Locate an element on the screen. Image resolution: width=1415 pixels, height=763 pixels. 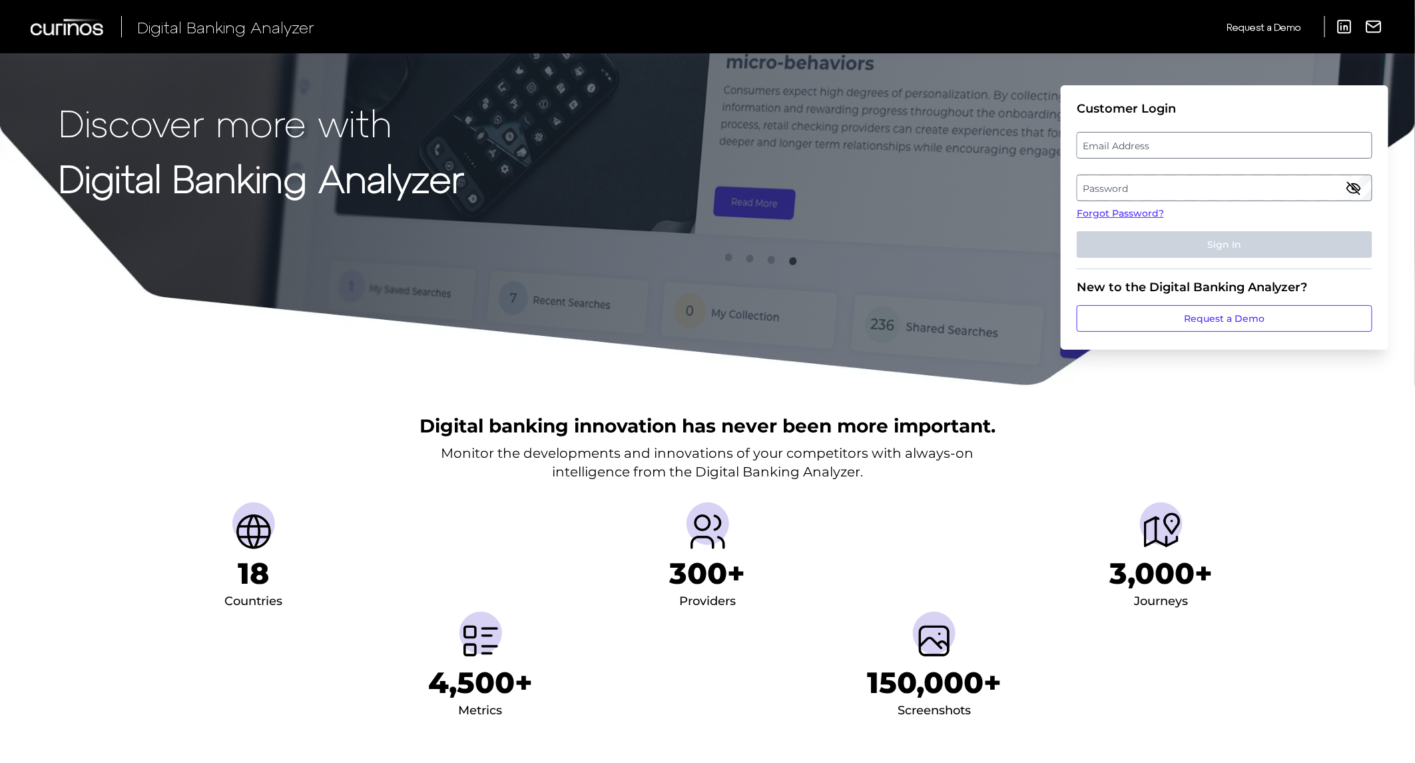
div: Metrics is located at coordinates (481, 711).